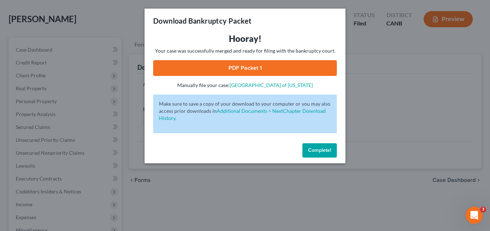 This screenshot has height=231, width=490. I want to click on p: Manually file your case:, so click(245, 85).